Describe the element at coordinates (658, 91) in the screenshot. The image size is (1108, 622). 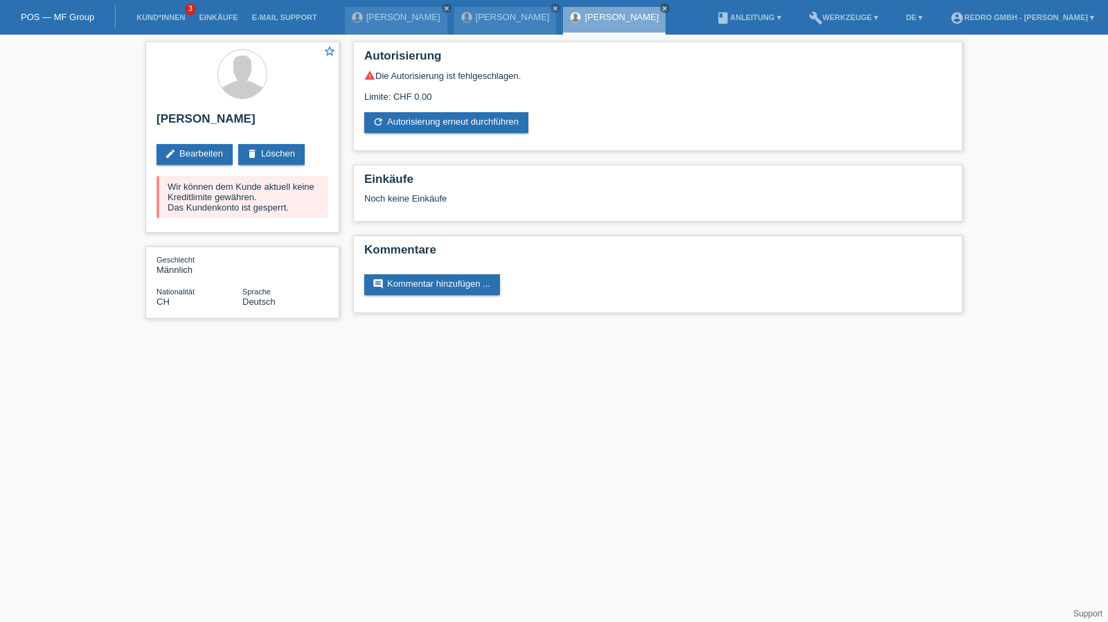
I see `div: Limite: CHF 0.00` at that location.